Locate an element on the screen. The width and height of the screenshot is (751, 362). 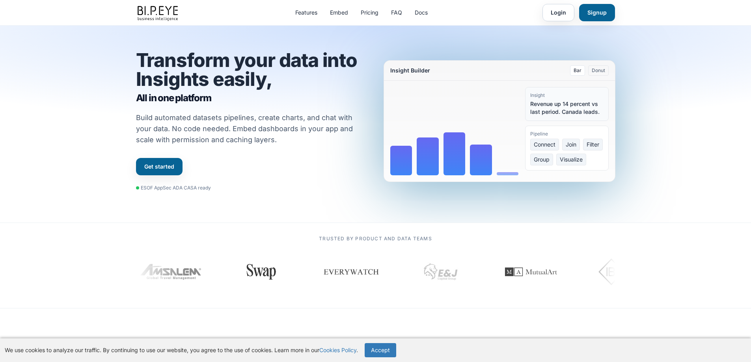
a: Docs is located at coordinates (421, 13).